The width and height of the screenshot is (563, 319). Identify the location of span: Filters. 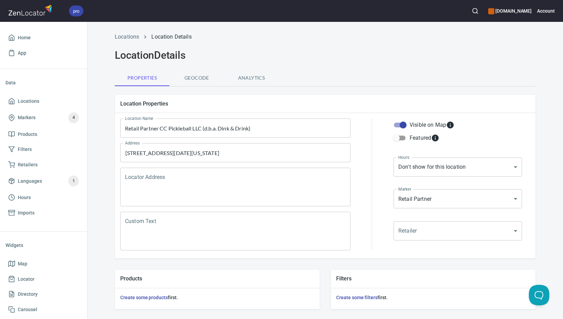
(25, 149).